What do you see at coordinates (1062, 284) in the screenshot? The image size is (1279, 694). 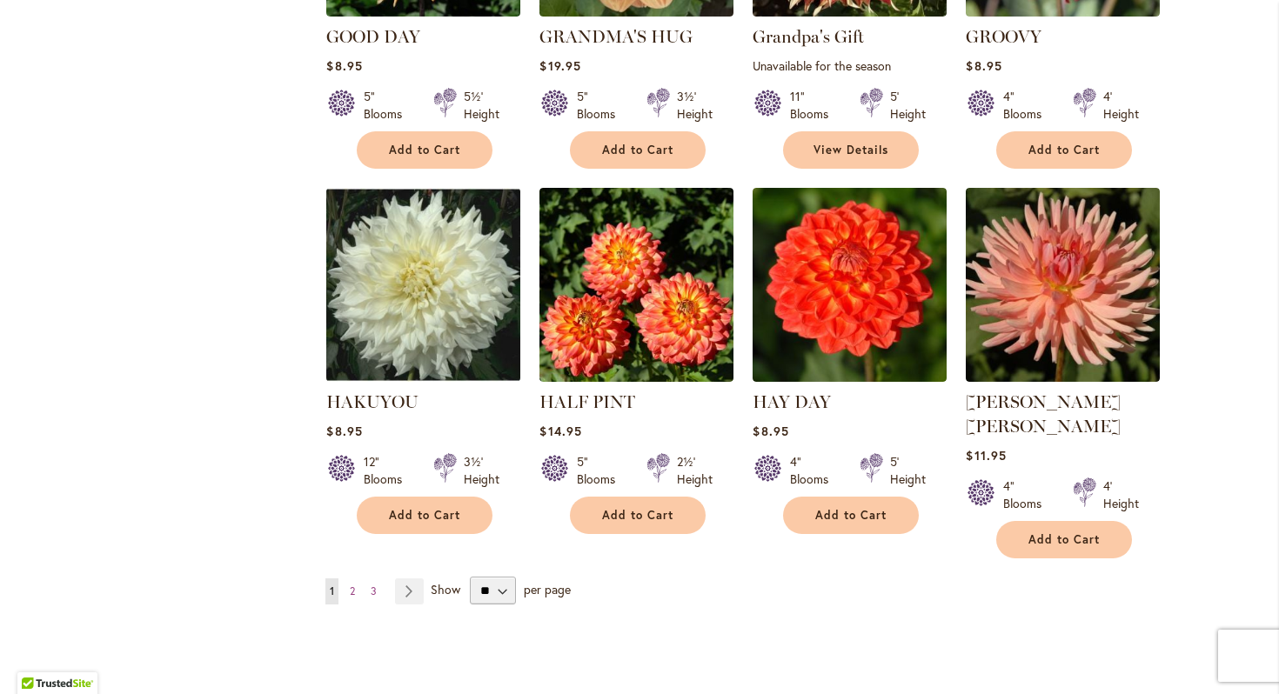 I see `img: HEATHER MARIE` at bounding box center [1062, 284].